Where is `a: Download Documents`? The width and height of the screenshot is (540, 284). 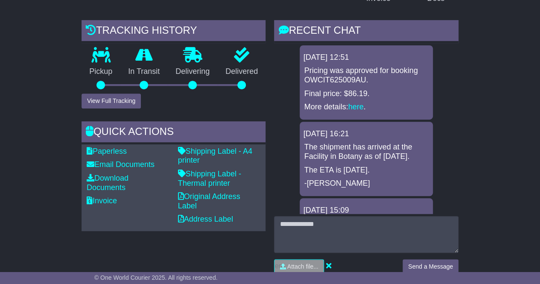
a: Download Documents is located at coordinates (108, 183).